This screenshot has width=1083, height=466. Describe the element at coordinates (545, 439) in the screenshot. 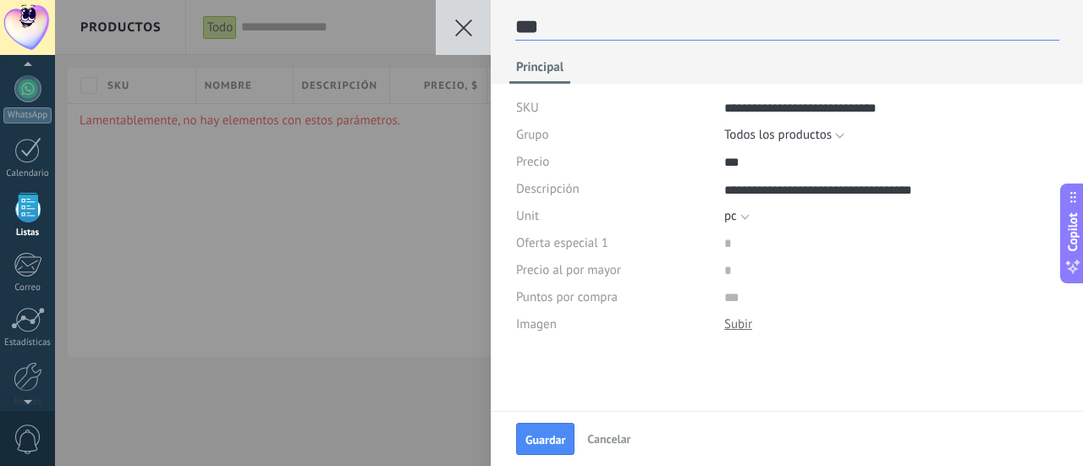

I see `button: Guardar` at that location.